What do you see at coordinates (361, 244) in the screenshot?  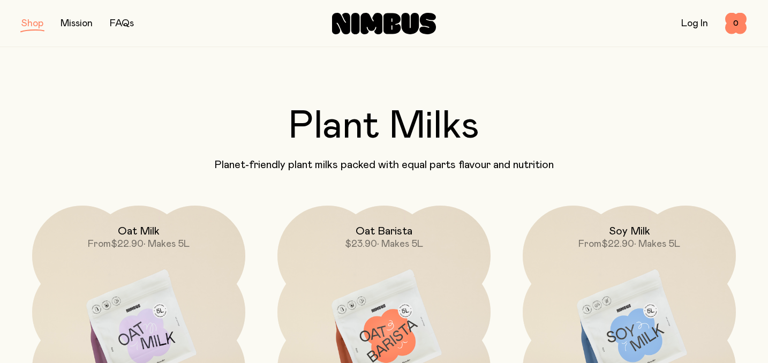 I see `span: $23.90` at bounding box center [361, 244].